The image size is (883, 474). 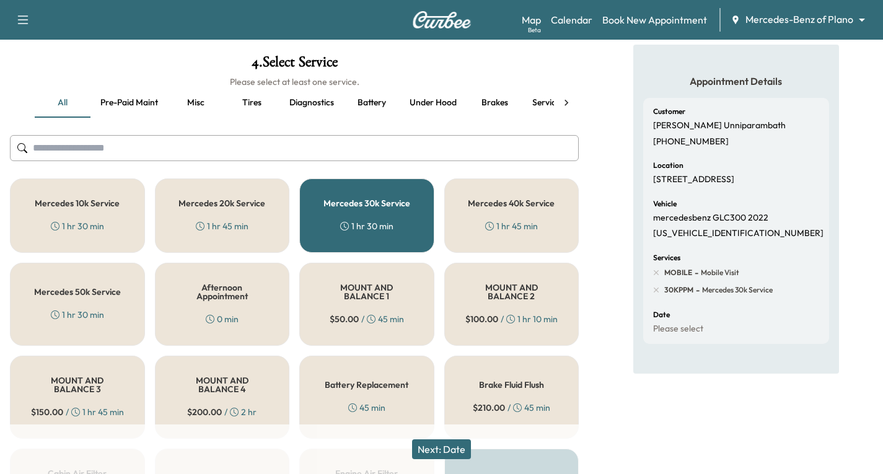 I want to click on div: / 1 hr 45 min, so click(x=77, y=412).